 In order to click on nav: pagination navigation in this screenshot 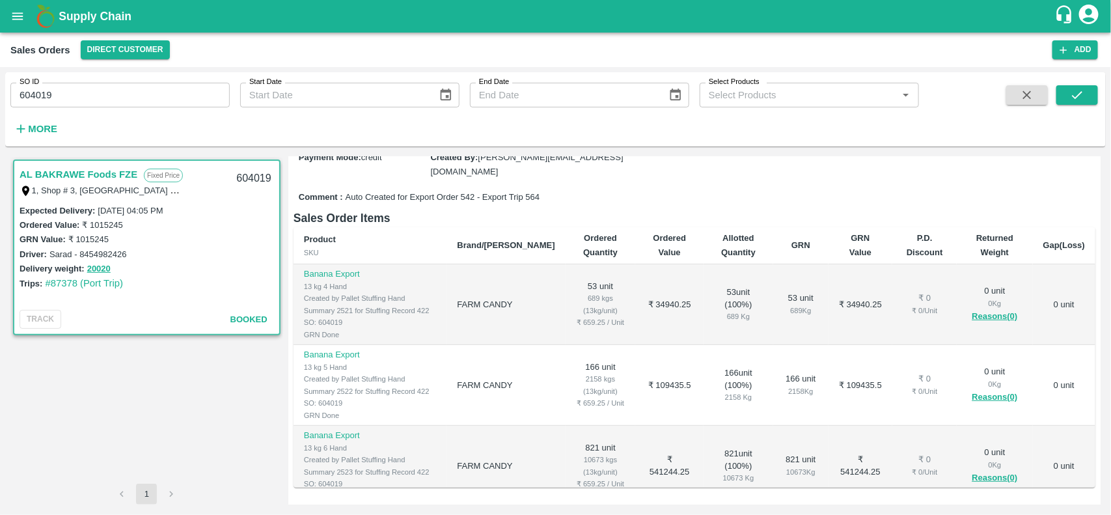, I will do `click(146, 494)`.